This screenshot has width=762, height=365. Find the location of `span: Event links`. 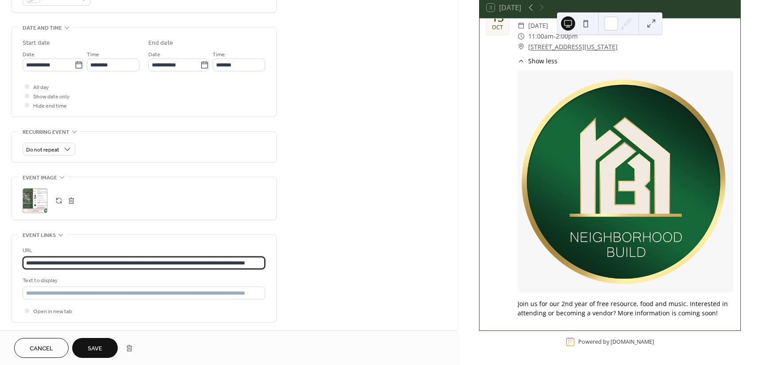

span: Event links is located at coordinates (39, 235).